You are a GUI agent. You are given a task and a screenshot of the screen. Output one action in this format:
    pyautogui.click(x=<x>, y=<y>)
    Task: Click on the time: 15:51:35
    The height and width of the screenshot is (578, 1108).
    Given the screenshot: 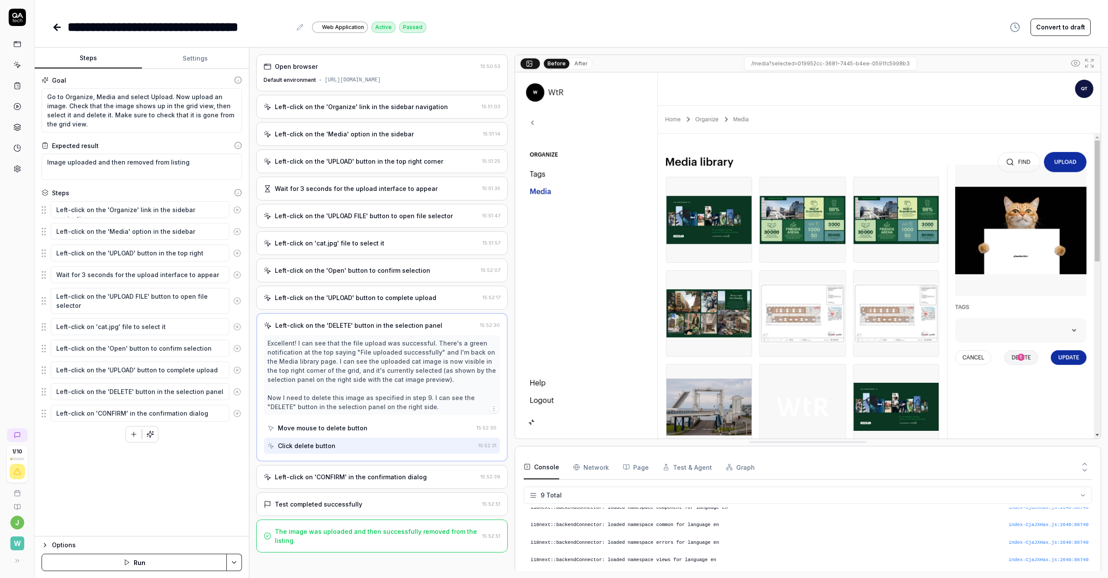 What is the action you would take?
    pyautogui.click(x=491, y=188)
    